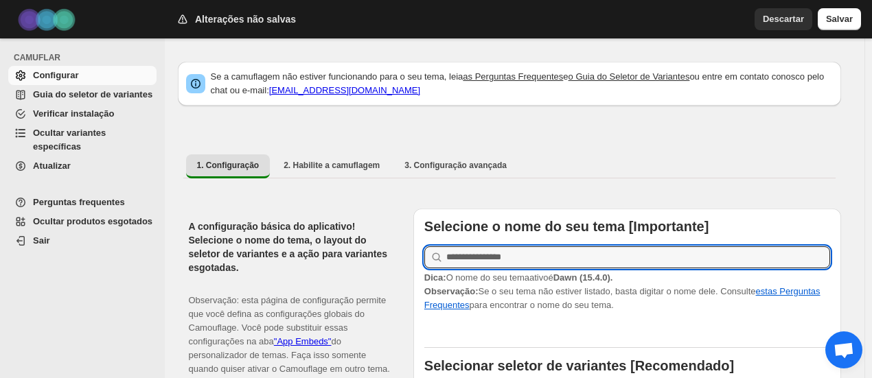 Image resolution: width=872 pixels, height=378 pixels. I want to click on font: A configuração básica do aplicativo! Selecione o nome do tema, o layout do seletor de variantes e..., so click(288, 247).